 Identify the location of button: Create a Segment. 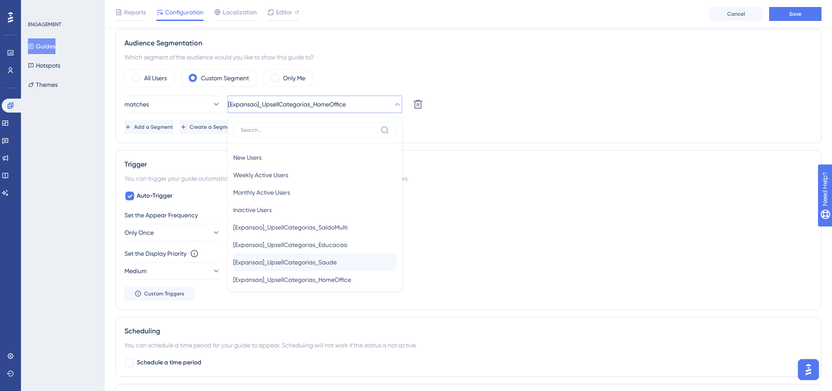
(207, 127).